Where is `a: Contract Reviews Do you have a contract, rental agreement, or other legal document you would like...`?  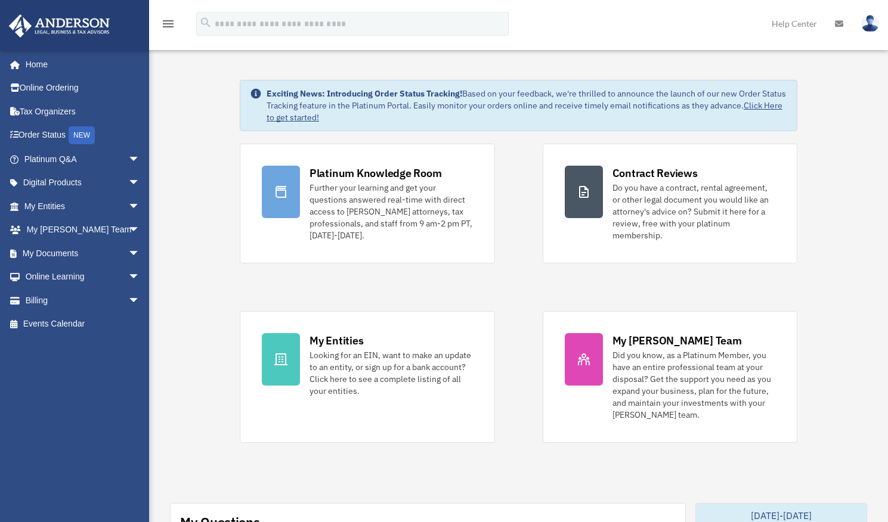 a: Contract Reviews Do you have a contract, rental agreement, or other legal document you would like... is located at coordinates (670, 203).